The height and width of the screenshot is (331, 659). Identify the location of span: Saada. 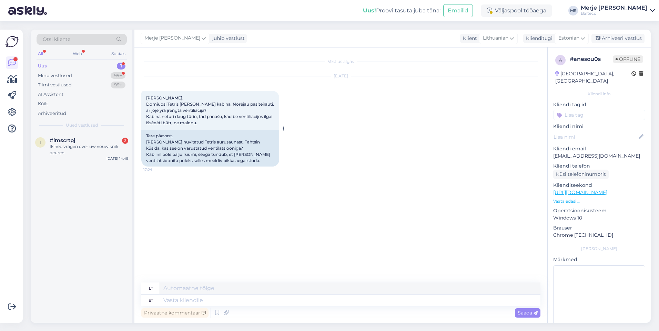
(527, 313).